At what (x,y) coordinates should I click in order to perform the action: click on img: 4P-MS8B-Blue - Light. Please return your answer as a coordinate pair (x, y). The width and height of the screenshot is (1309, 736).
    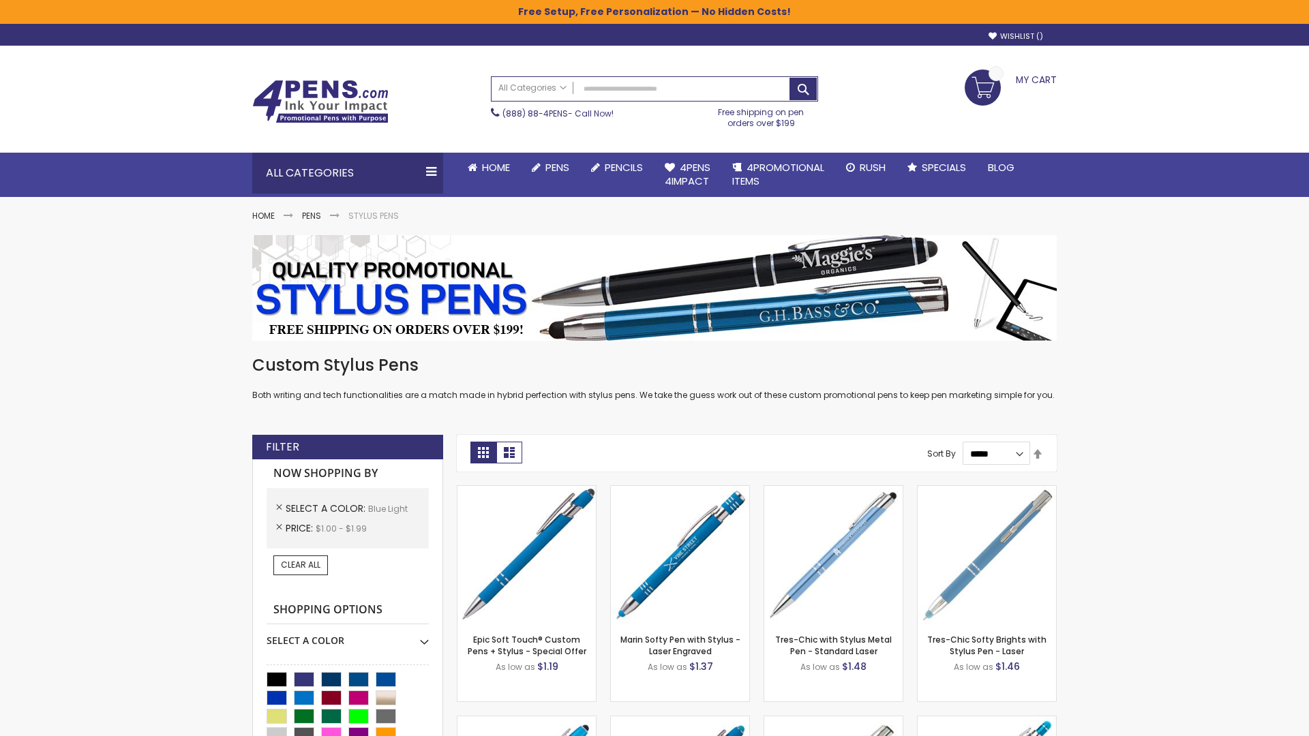
    Looking at the image, I should click on (526, 555).